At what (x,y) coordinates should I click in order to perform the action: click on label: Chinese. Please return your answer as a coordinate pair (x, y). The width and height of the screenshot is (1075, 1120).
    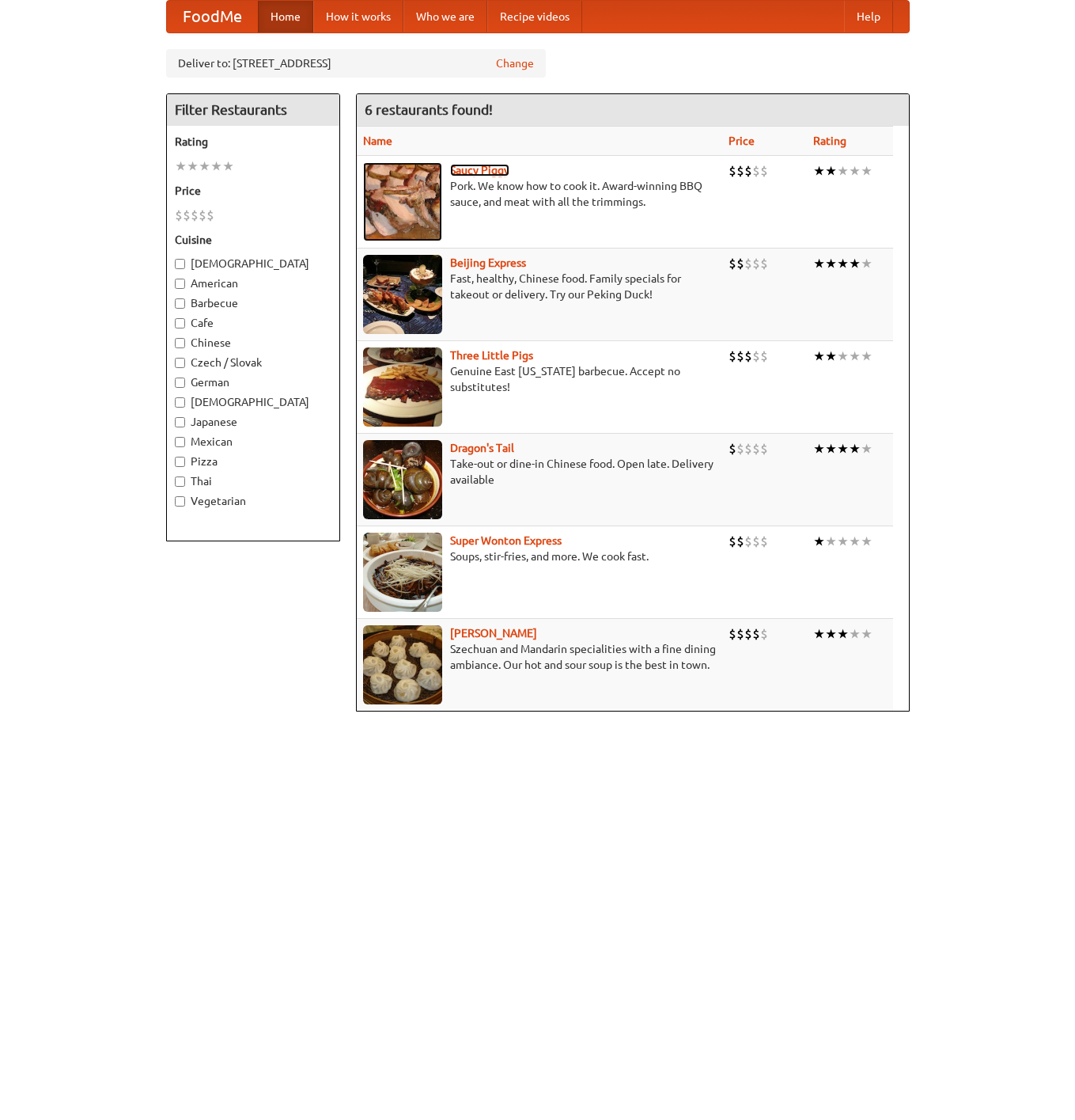
    Looking at the image, I should click on (253, 342).